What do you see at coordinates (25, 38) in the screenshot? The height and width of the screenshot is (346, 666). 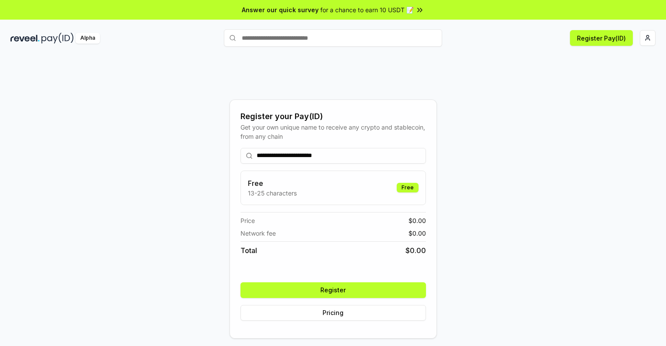 I see `img: reveel_dark` at bounding box center [25, 38].